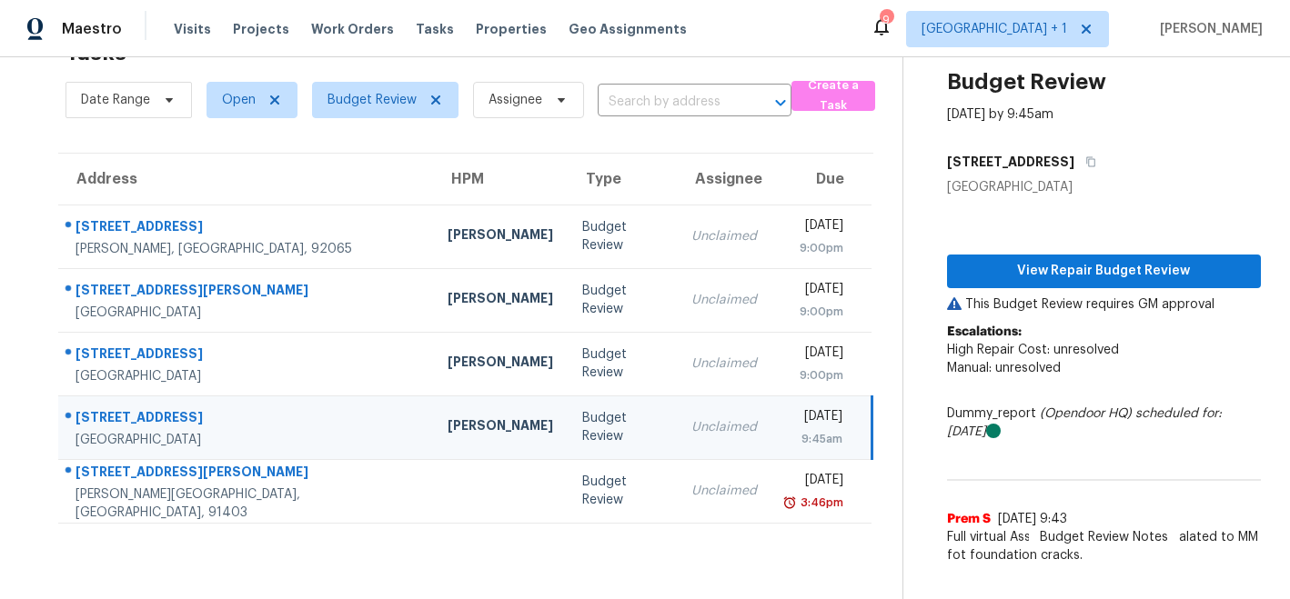 The image size is (1290, 599). Describe the element at coordinates (886, 20) in the screenshot. I see `div: 9` at that location.